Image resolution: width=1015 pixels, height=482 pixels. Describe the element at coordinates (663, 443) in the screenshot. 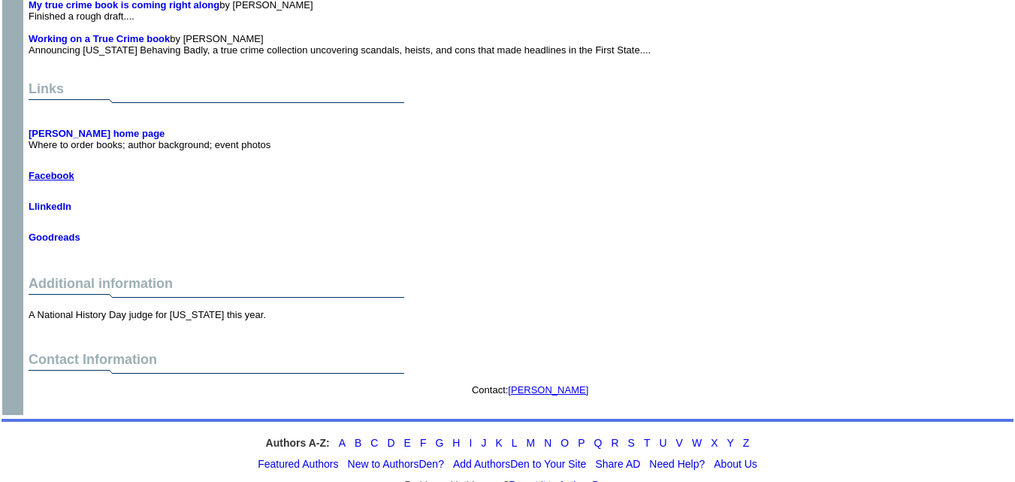

I see `a: U` at that location.